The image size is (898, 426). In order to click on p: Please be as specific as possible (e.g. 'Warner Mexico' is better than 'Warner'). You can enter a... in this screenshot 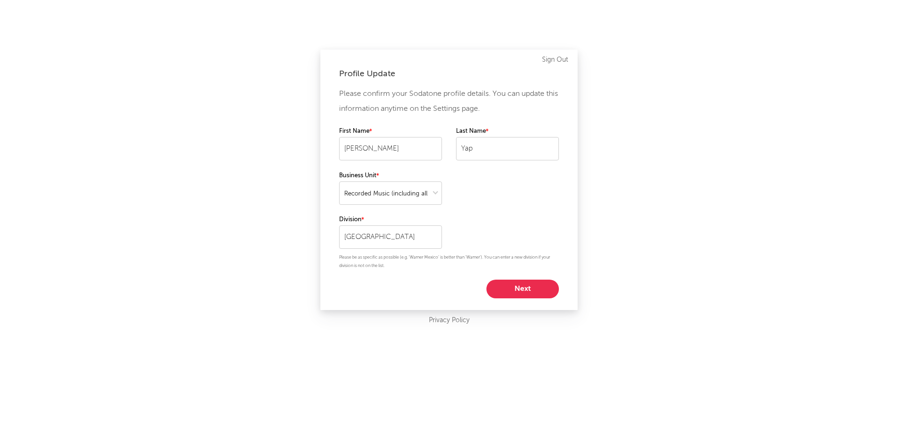, I will do `click(449, 262)`.